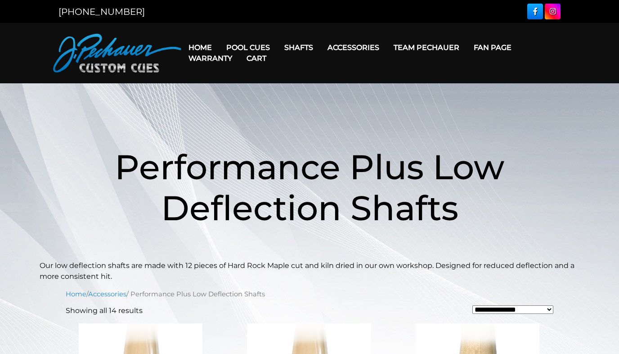 This screenshot has height=354, width=619. What do you see at coordinates (310, 294) in the screenshot?
I see `nav: Breadcrumb` at bounding box center [310, 294].